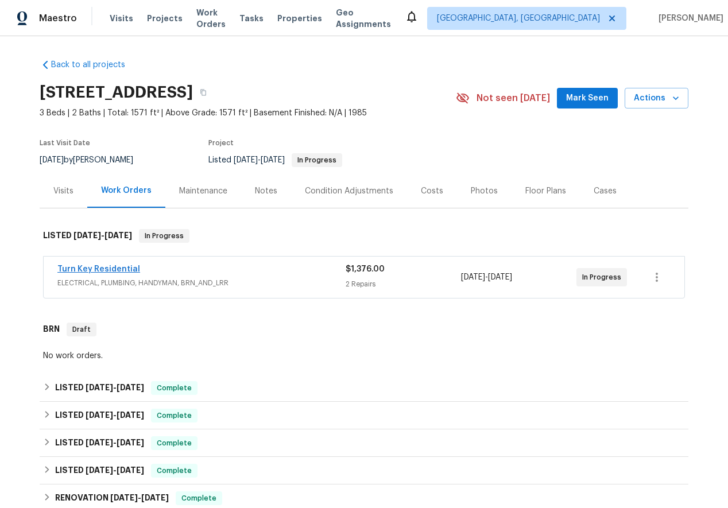 The height and width of the screenshot is (508, 728). What do you see at coordinates (403, 284) in the screenshot?
I see `div: 2 Repairs` at bounding box center [403, 284].